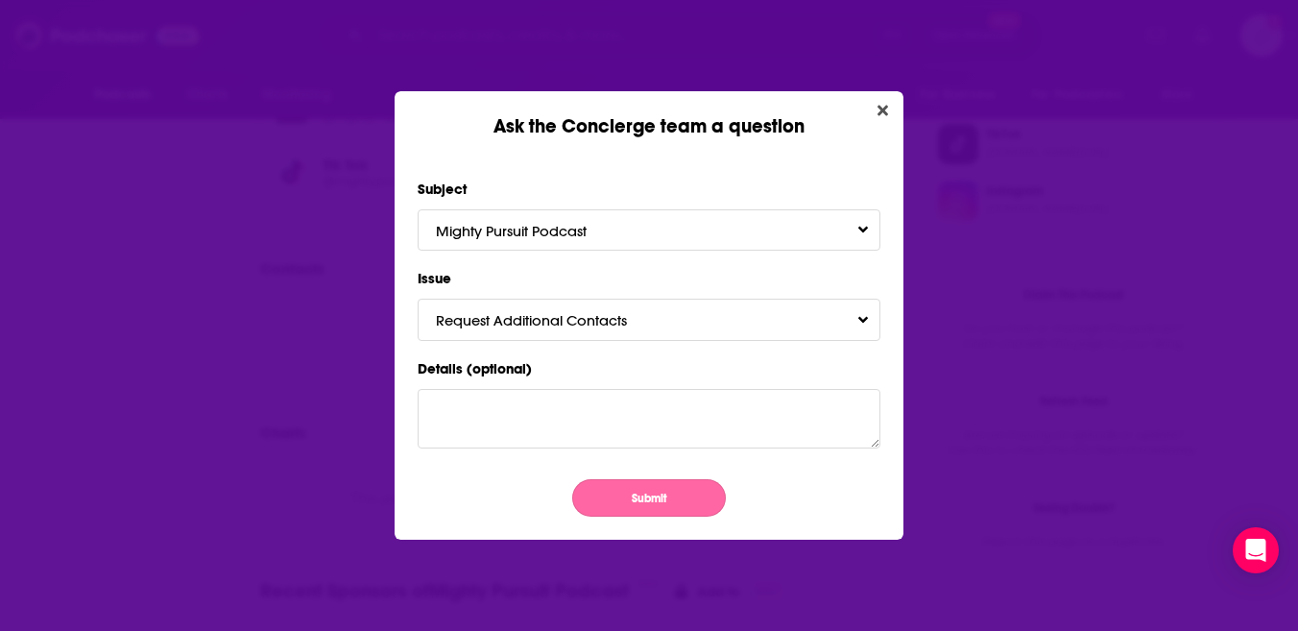 This screenshot has width=1298, height=631. I want to click on label: Issue, so click(649, 278).